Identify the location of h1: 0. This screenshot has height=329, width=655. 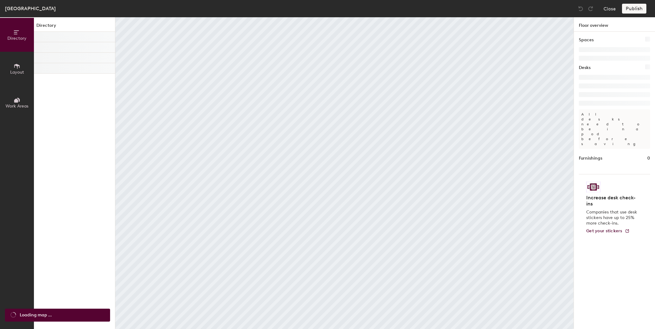
(649, 159).